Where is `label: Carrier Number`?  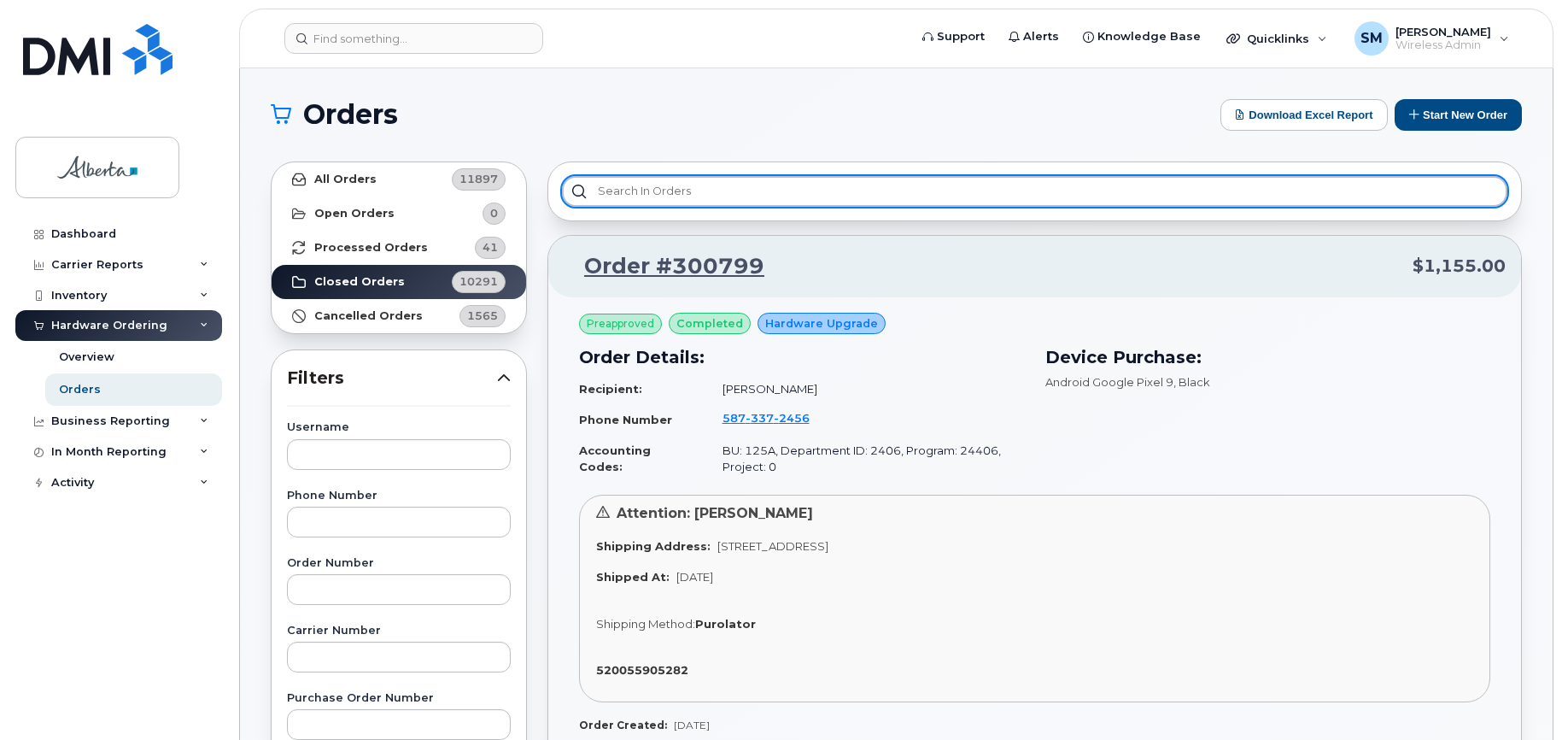 label: Carrier Number is located at coordinates (399, 630).